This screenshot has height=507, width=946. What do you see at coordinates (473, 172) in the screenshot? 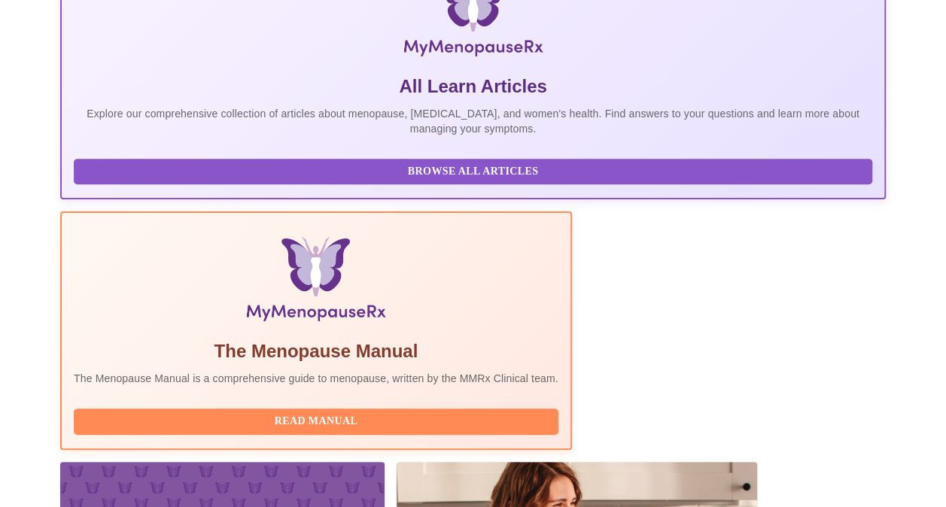
I see `button: Browse All Articles` at bounding box center [473, 172].